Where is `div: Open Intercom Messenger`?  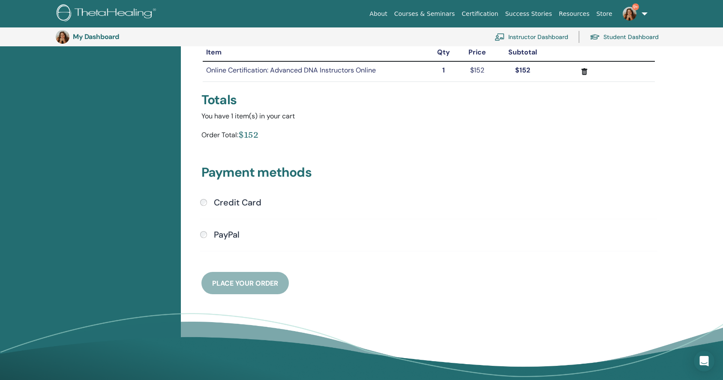
div: Open Intercom Messenger is located at coordinates (704, 361).